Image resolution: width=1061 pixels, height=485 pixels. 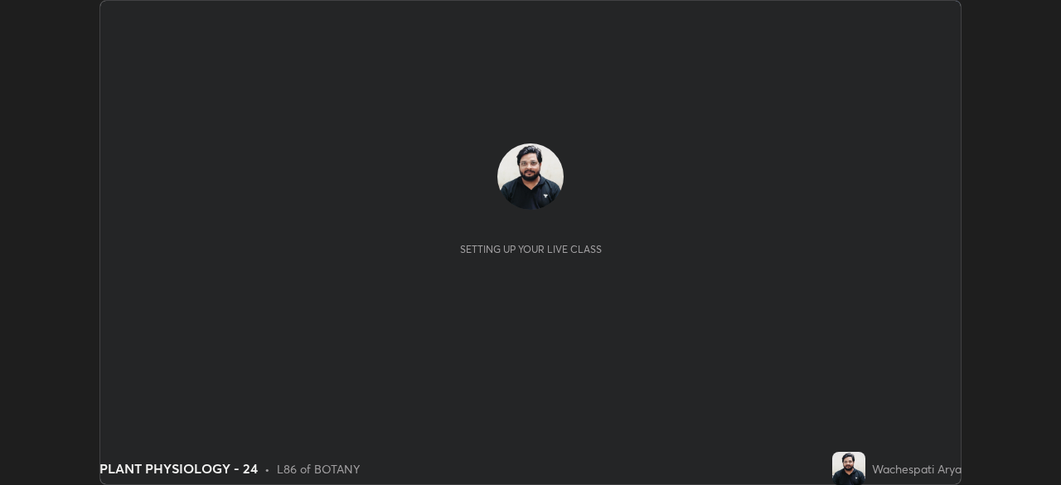 What do you see at coordinates (318, 468) in the screenshot?
I see `div: L86 of BOTANY` at bounding box center [318, 468].